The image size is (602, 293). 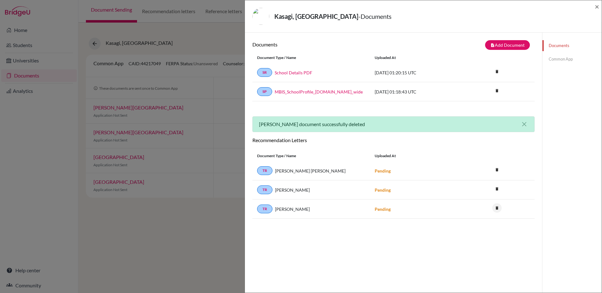 I want to click on a: SP, so click(x=264, y=91).